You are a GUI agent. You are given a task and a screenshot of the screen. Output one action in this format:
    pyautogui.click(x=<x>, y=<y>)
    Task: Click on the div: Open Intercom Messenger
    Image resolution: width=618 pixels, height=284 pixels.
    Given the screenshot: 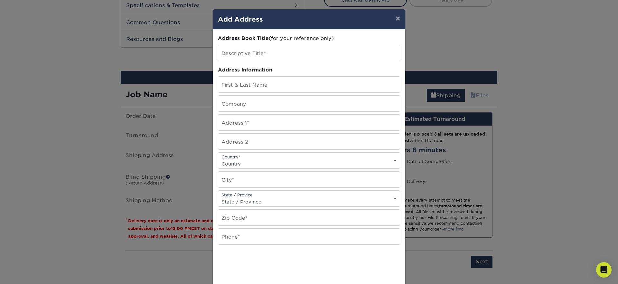 What is the action you would take?
    pyautogui.click(x=604, y=270)
    